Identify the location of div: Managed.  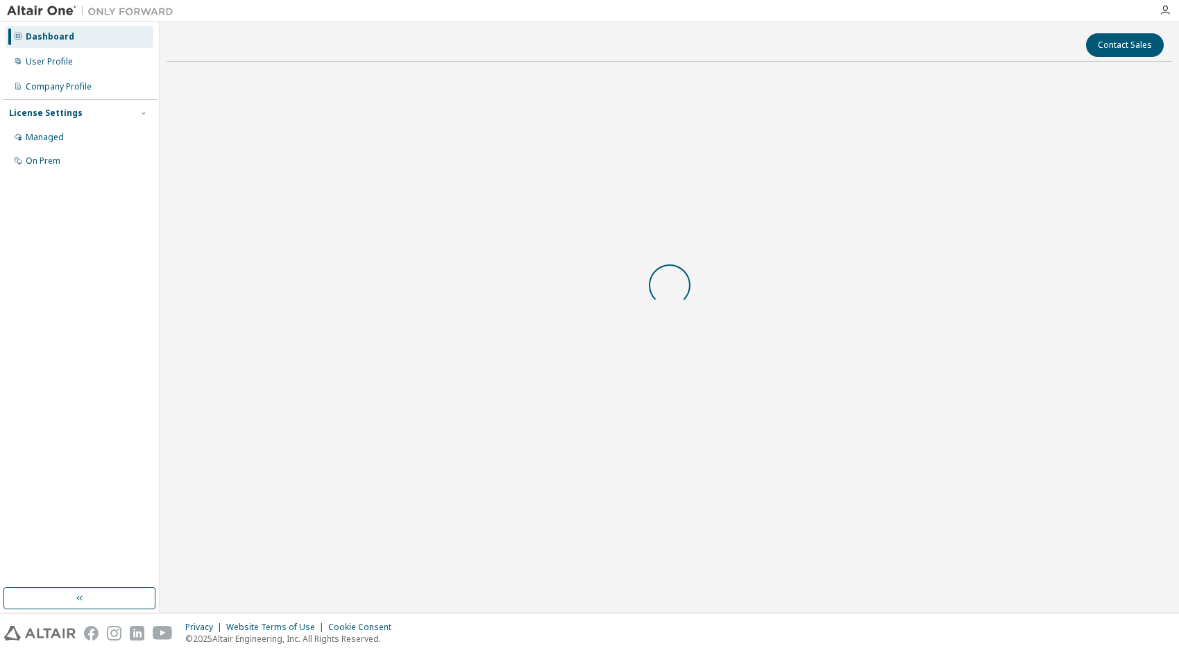
(44, 137).